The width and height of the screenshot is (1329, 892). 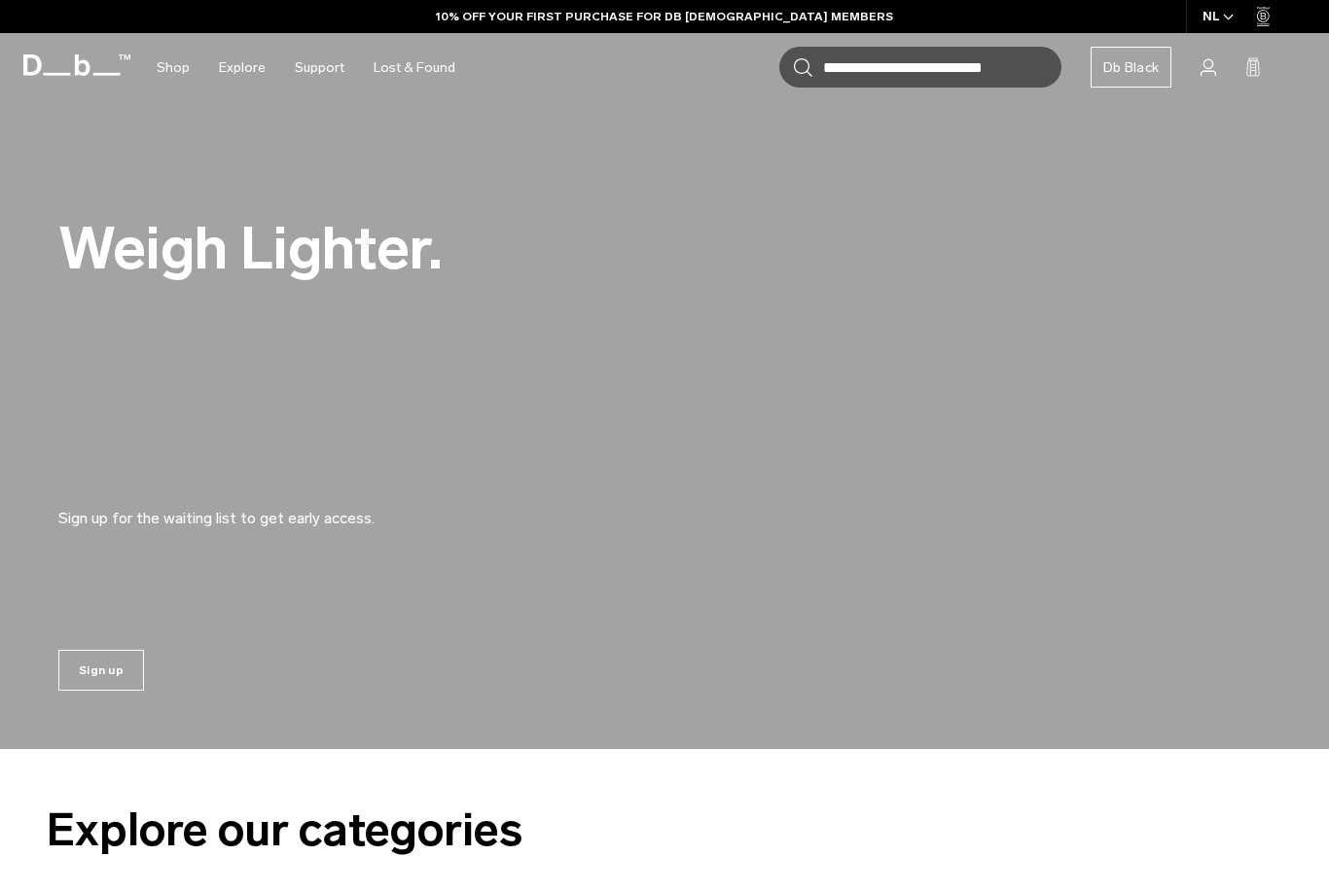 I want to click on h2: Explore our categories, so click(x=664, y=830).